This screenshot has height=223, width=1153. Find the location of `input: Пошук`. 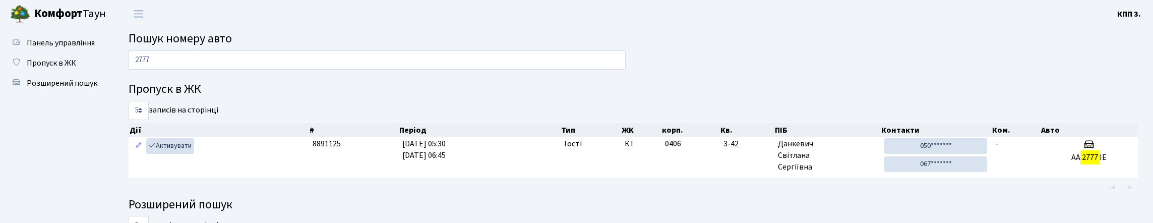

input: Пошук is located at coordinates (377, 60).